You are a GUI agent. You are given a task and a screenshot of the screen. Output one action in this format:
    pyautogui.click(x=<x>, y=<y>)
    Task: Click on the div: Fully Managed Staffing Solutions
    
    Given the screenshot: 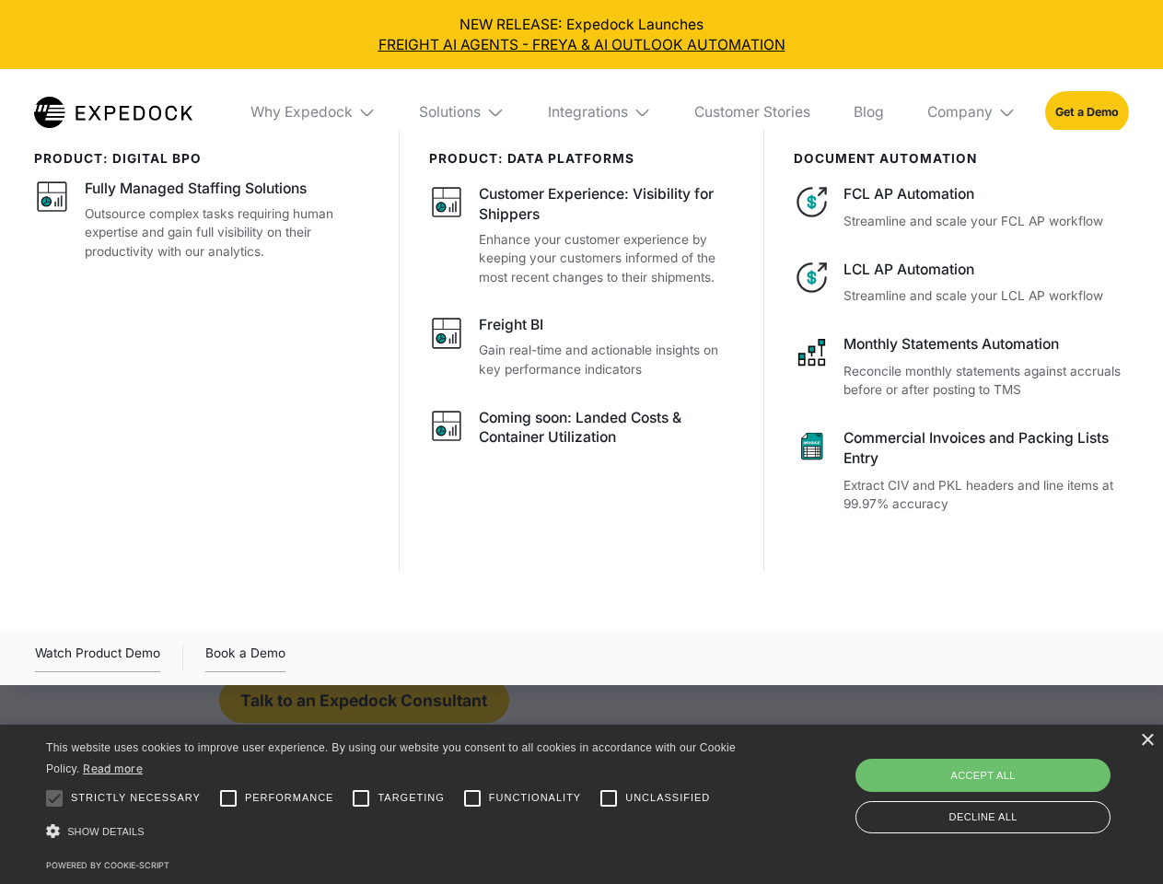 What is the action you would take?
    pyautogui.click(x=195, y=189)
    